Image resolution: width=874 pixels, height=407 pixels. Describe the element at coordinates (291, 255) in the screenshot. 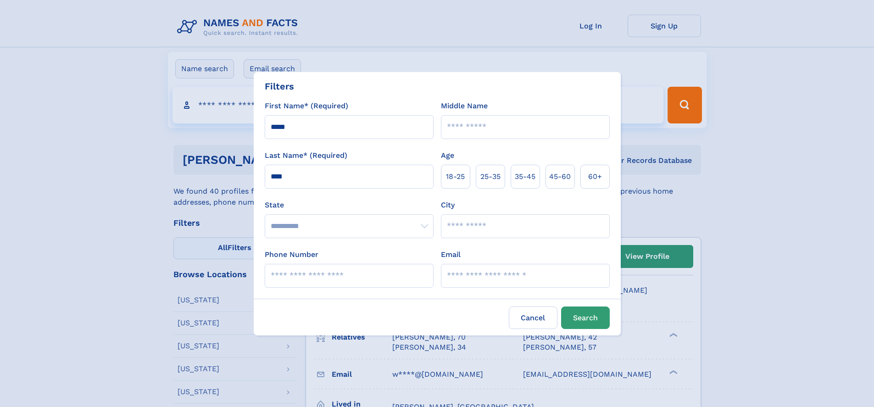

I see `label: Phone Number` at that location.